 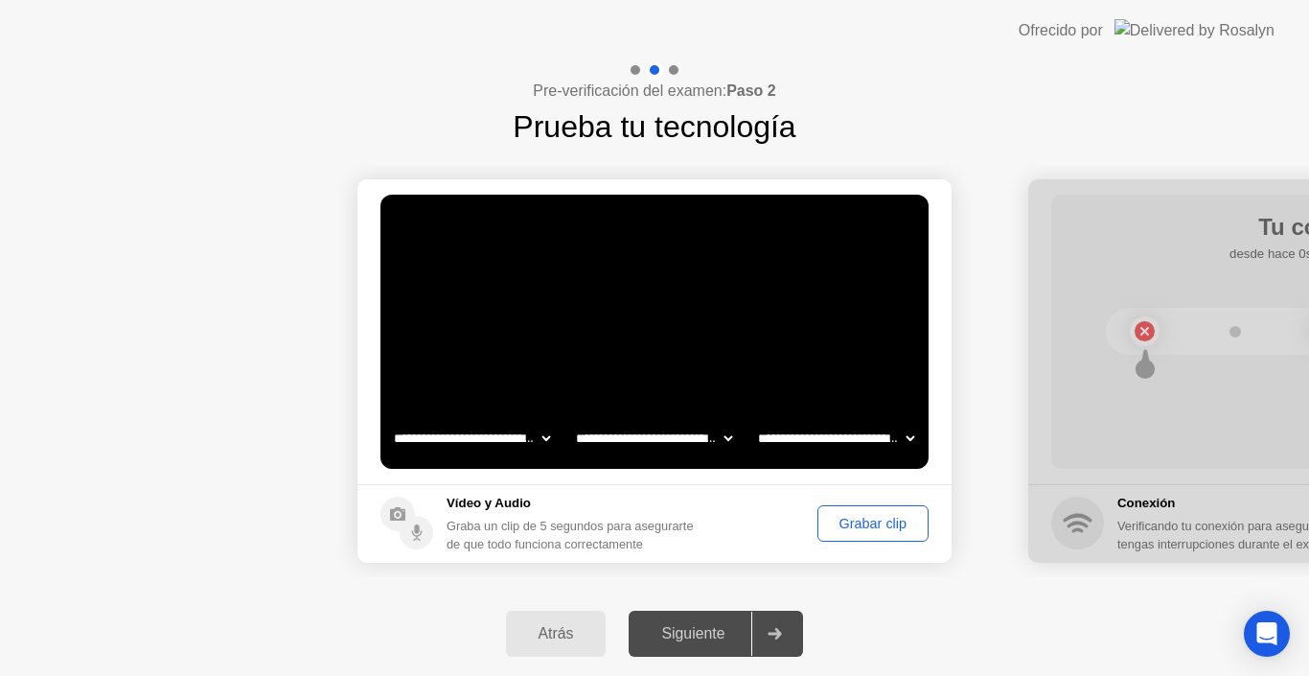 I want to click on img: Delivered by Rosalyn, so click(x=1194, y=30).